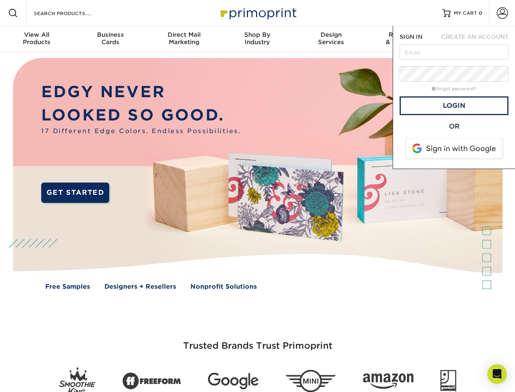 The width and height of the screenshot is (515, 392). What do you see at coordinates (481, 13) in the screenshot?
I see `span: 0` at bounding box center [481, 13].